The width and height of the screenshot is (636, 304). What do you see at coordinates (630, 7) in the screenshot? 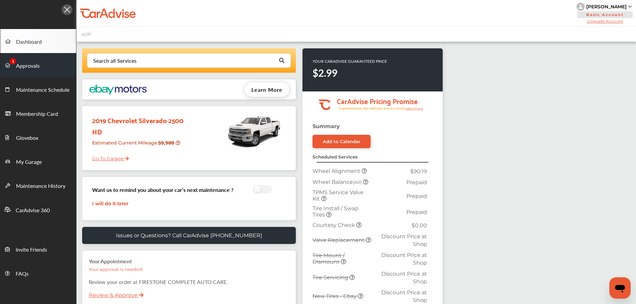
I see `img: sCxJUJ+qAmfqhQGDUl18vwLg4ZYJ6CxN7XmbOMBAAAAAElFTkSuQmCC` at bounding box center [630, 7].